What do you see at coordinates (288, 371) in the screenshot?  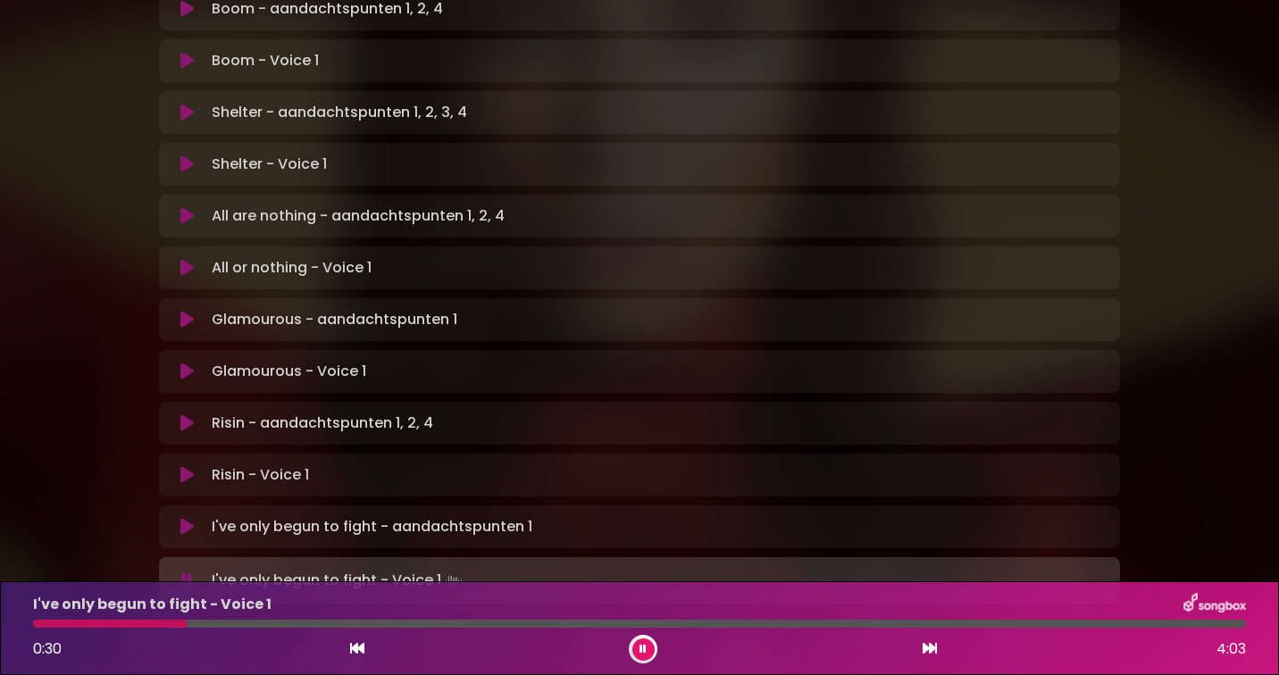 I see `p: Glamourous - Voice 1` at bounding box center [288, 371].